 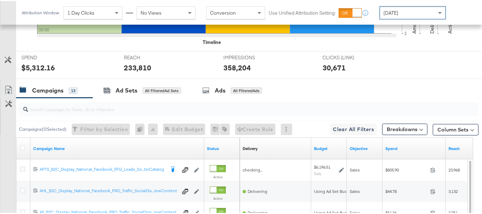 What do you see at coordinates (151, 12) in the screenshot?
I see `span: No Views` at bounding box center [151, 12].